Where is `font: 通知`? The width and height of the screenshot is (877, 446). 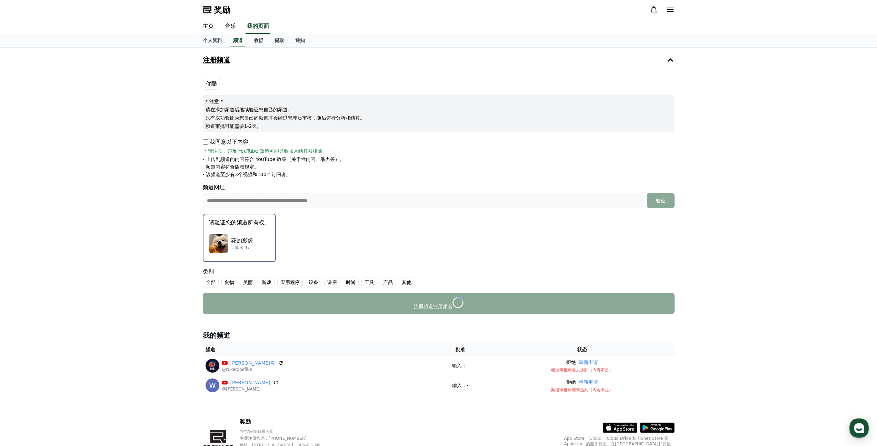 font: 通知 is located at coordinates (300, 40).